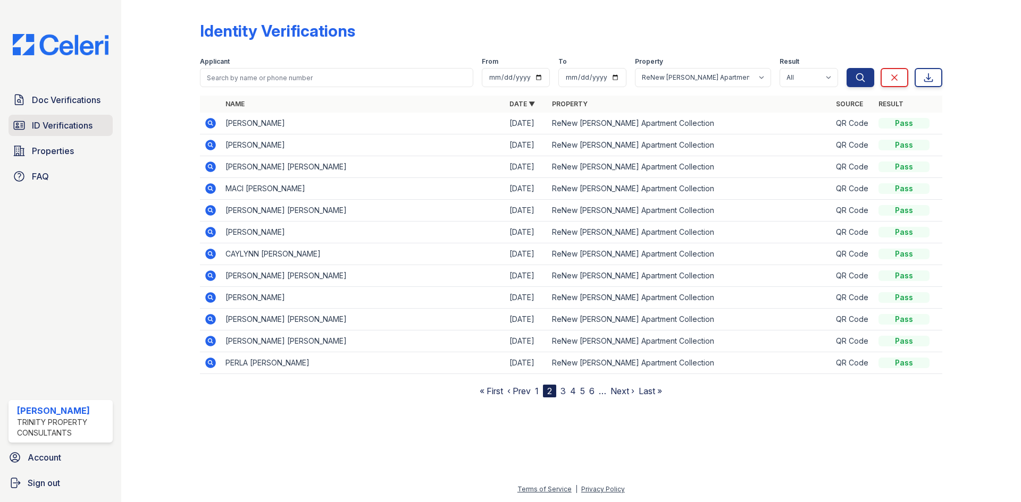 This screenshot has height=502, width=1021. What do you see at coordinates (490, 62) in the screenshot?
I see `label: From` at bounding box center [490, 62].